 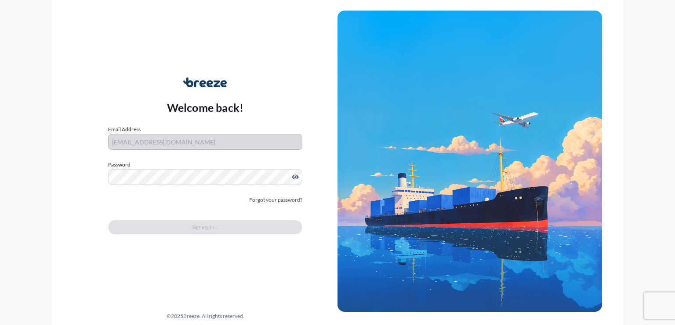 What do you see at coordinates (296, 177) in the screenshot?
I see `button: Show password` at bounding box center [296, 177].